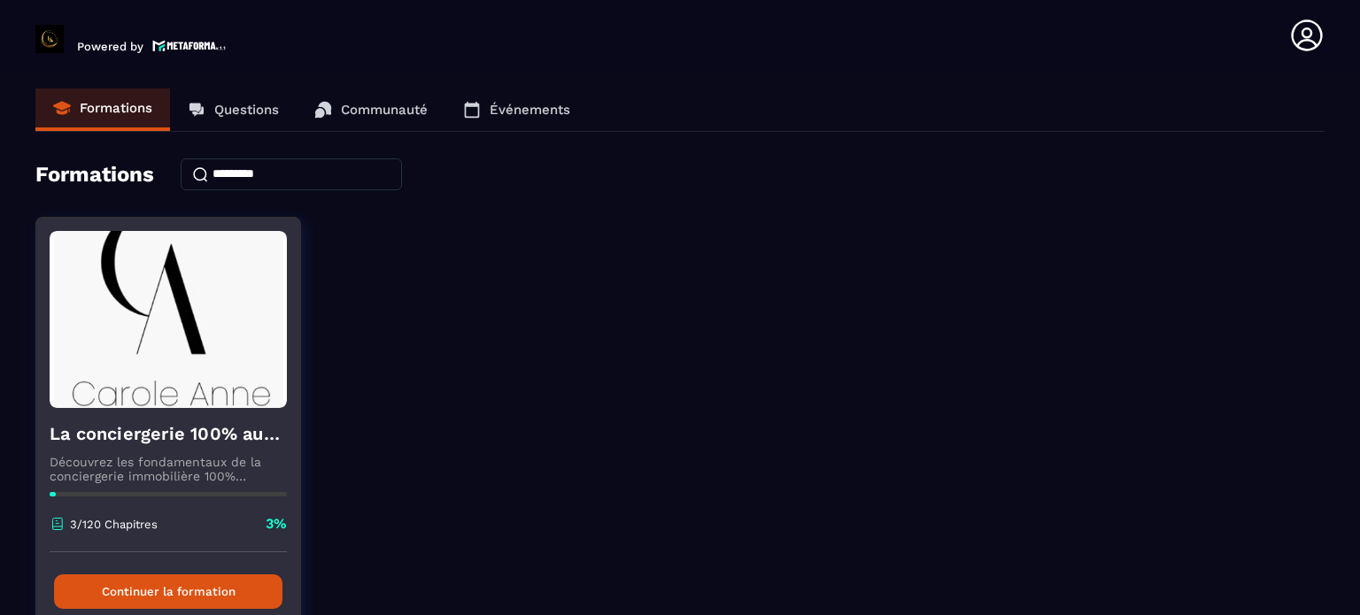 The height and width of the screenshot is (615, 1360). Describe the element at coordinates (529, 110) in the screenshot. I see `p: Événements` at that location.